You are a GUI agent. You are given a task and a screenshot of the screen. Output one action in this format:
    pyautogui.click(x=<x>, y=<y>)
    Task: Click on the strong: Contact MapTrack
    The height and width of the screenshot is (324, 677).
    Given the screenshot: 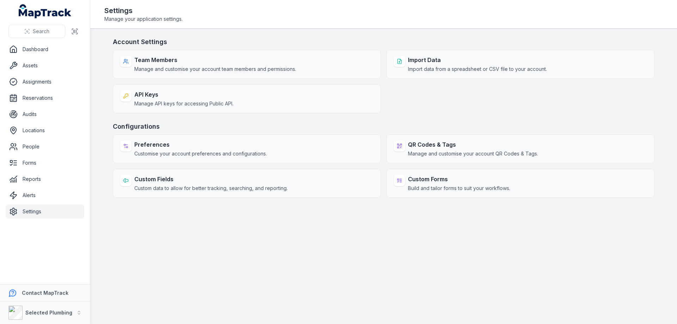 What is the action you would take?
    pyautogui.click(x=45, y=293)
    